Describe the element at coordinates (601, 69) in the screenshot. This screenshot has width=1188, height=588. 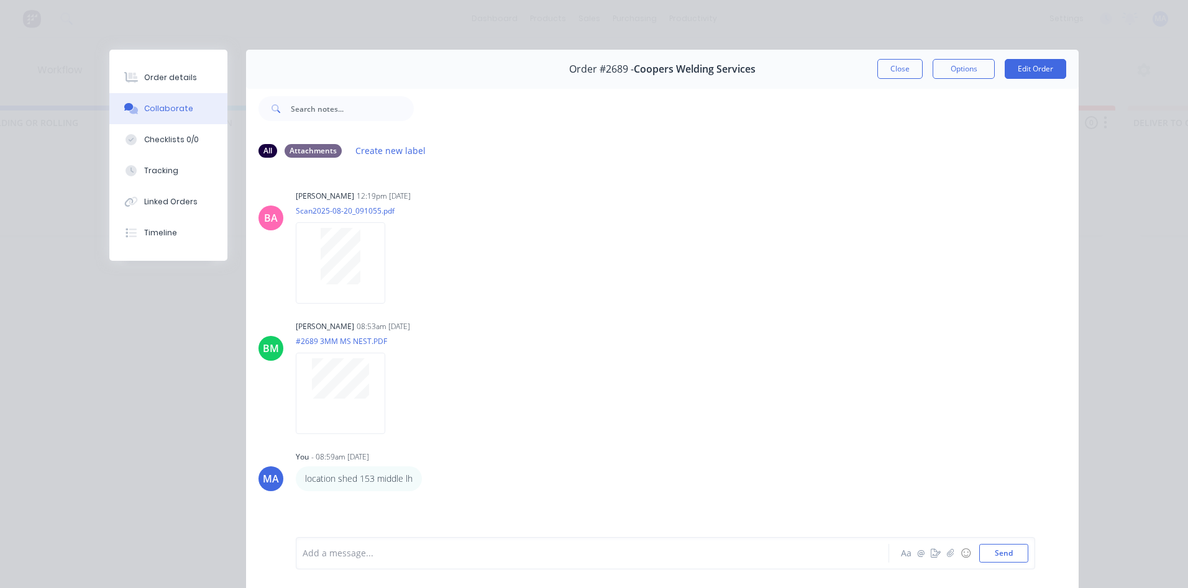
I see `span: Order #2689 -` at that location.